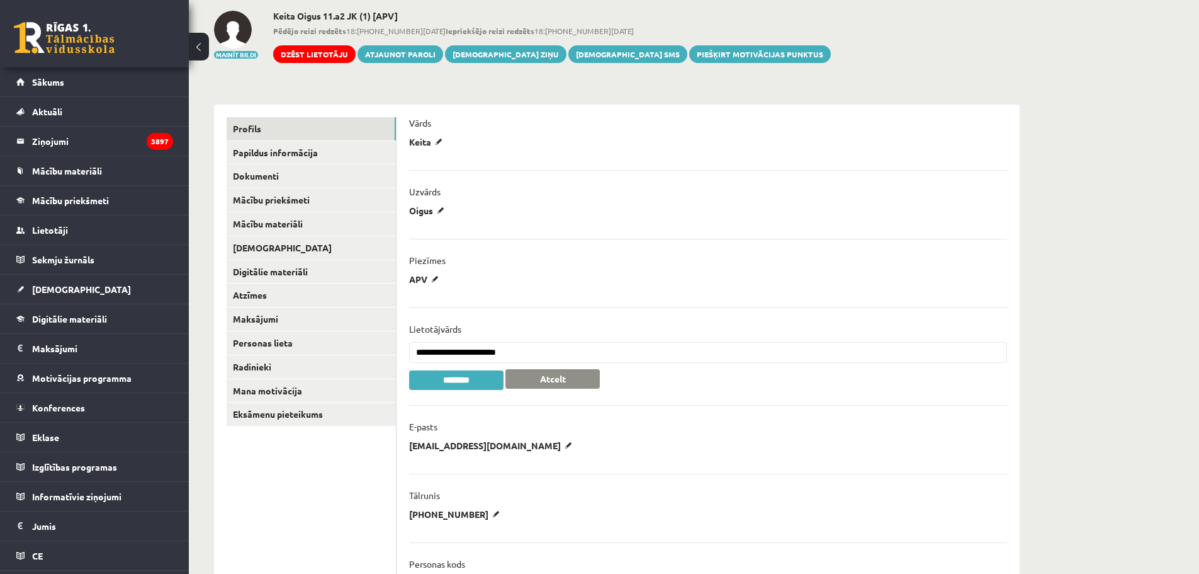  What do you see at coordinates (82, 378) in the screenshot?
I see `span: Motivācijas programma` at bounding box center [82, 378].